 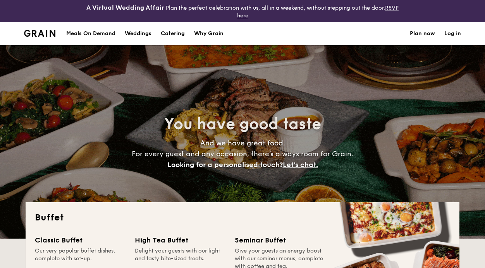 What do you see at coordinates (173, 34) in the screenshot?
I see `a: Catering` at bounding box center [173, 34].